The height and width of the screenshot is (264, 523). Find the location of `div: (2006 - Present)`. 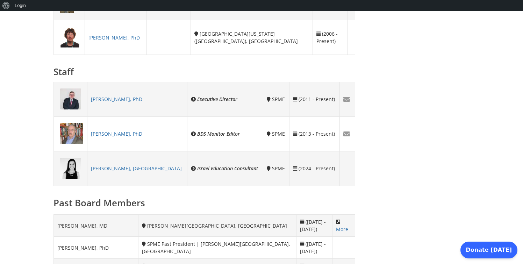

div: (2006 - Present) is located at coordinates (330, 37).